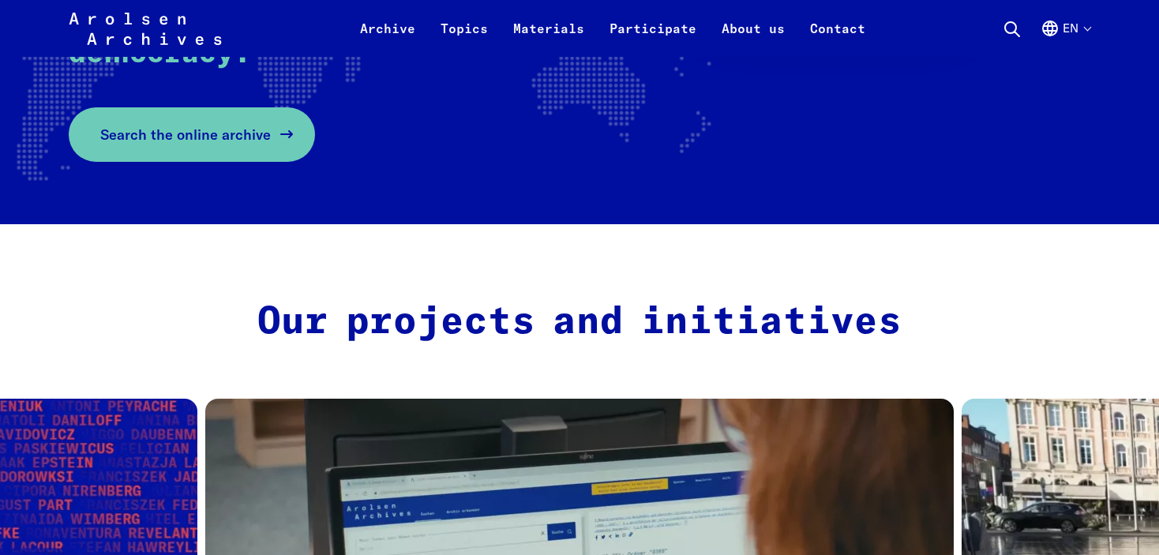 This screenshot has width=1159, height=555. What do you see at coordinates (838, 38) in the screenshot?
I see `a: Contact` at bounding box center [838, 38].